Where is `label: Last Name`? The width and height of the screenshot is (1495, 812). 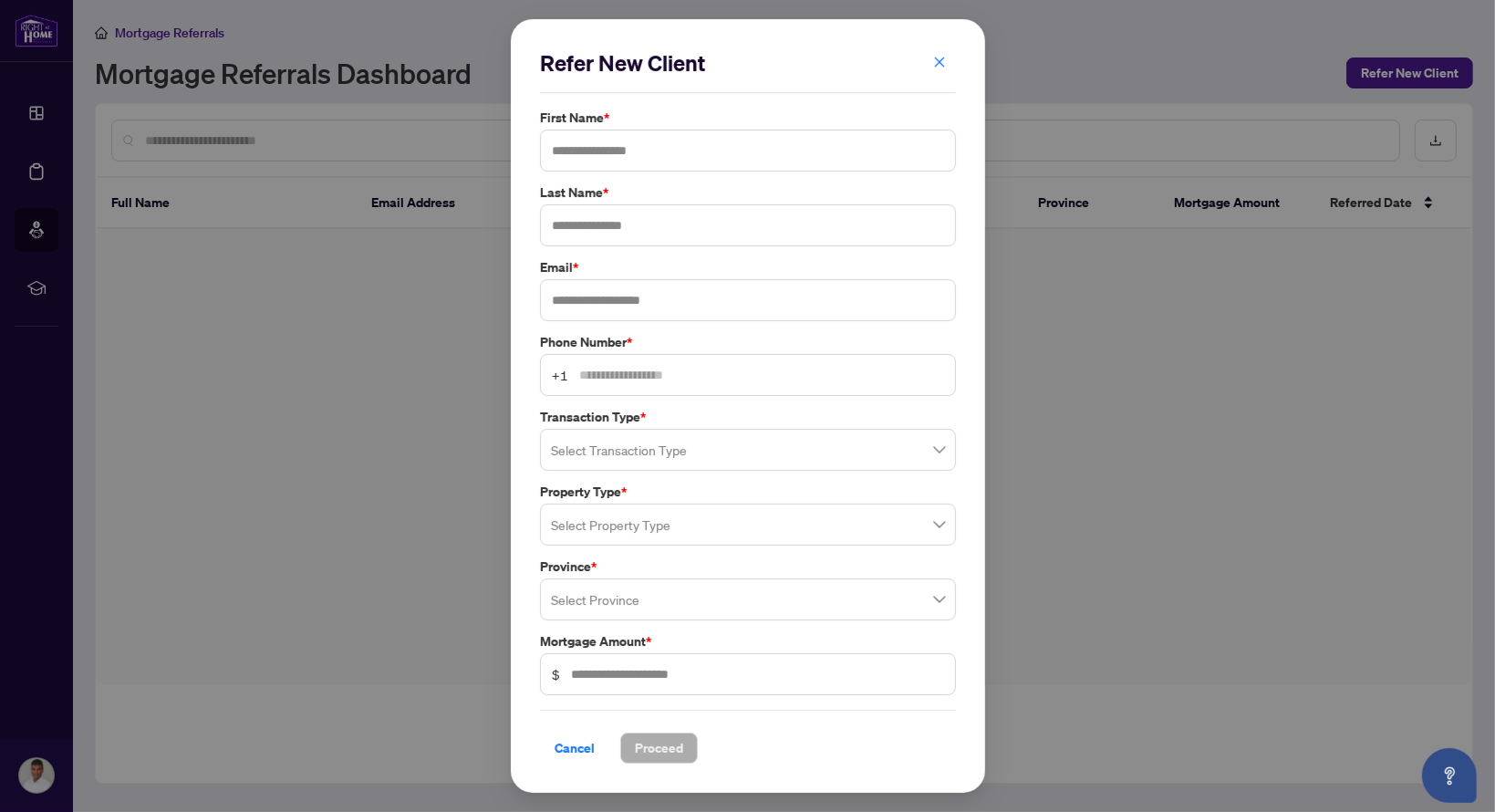
label: Last Name is located at coordinates (748, 192).